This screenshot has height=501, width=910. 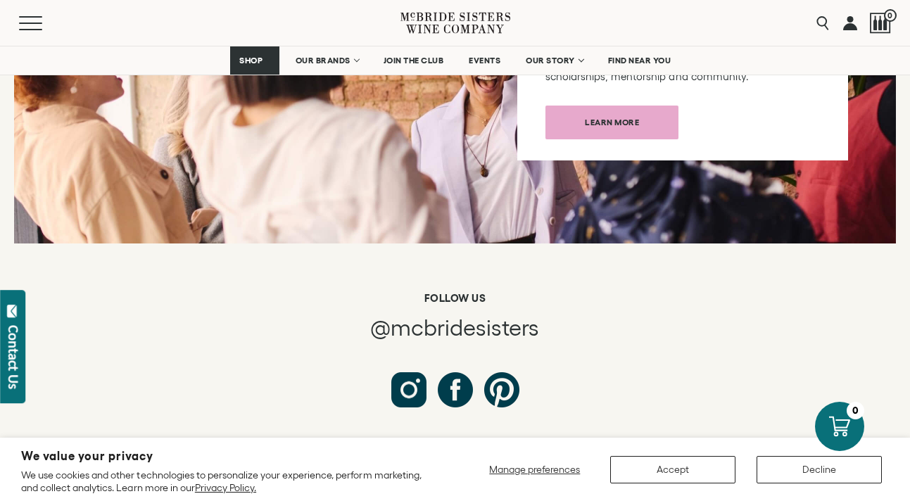 I want to click on p: We use cookies and other technologies to personalize your experience, perform marketing, and coll..., so click(x=229, y=481).